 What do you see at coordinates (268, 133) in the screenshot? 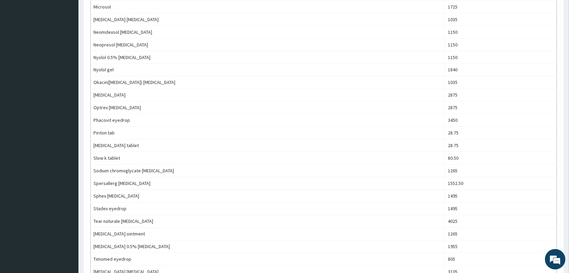
I see `td: Piriton tab` at bounding box center [268, 133].